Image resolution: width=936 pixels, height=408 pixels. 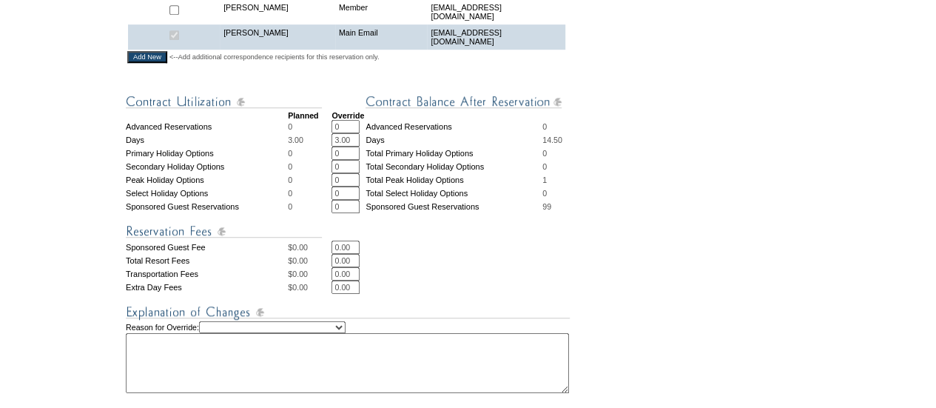 What do you see at coordinates (207, 167) in the screenshot?
I see `td: Secondary Holiday Options` at bounding box center [207, 167].